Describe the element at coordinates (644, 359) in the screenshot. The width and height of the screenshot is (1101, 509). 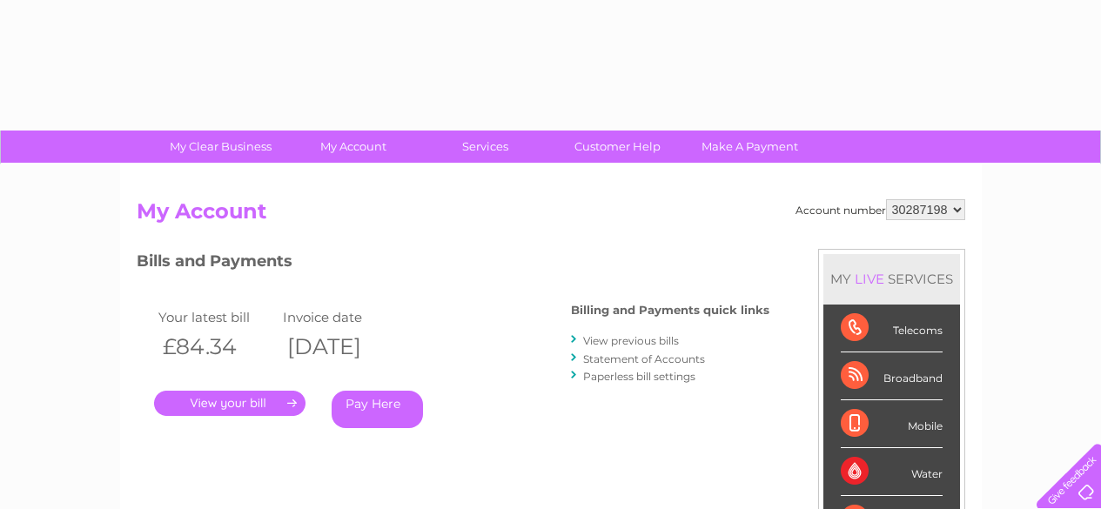
I see `a: Statement of Accounts` at that location.